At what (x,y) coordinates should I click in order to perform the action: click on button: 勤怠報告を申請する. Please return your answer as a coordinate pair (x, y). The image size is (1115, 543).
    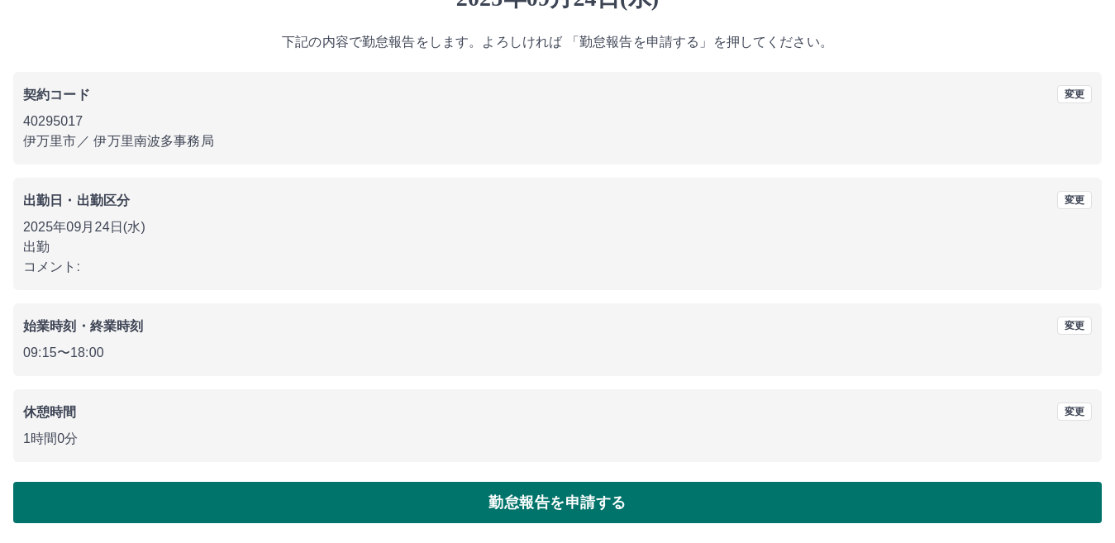
    Looking at the image, I should click on (557, 502).